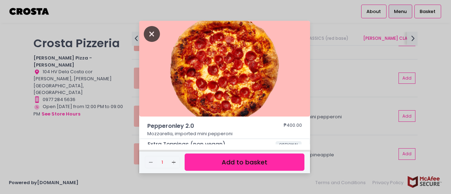 The image size is (451, 194). I want to click on span: Pepperonley 2.0, so click(205, 126).